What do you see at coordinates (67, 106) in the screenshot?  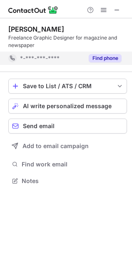 I see `span: AI write personalized message` at bounding box center [67, 106].